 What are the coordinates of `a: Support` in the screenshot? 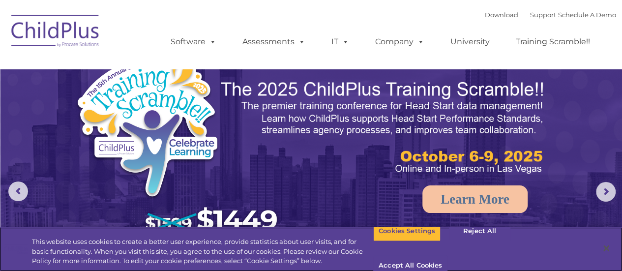 It's located at (543, 15).